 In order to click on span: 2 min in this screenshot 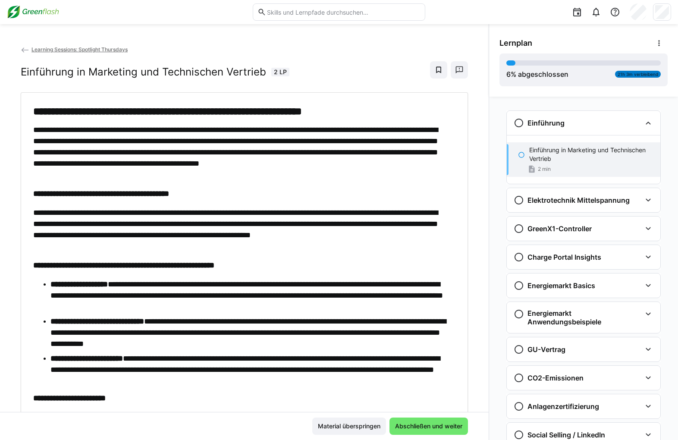, I will do `click(544, 169)`.